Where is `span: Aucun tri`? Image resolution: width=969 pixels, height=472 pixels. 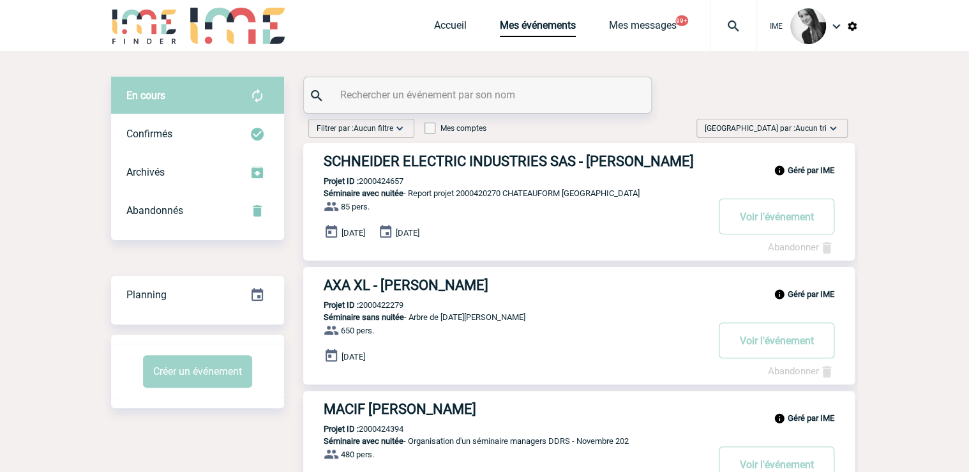
span: Aucun tri is located at coordinates (811, 128).